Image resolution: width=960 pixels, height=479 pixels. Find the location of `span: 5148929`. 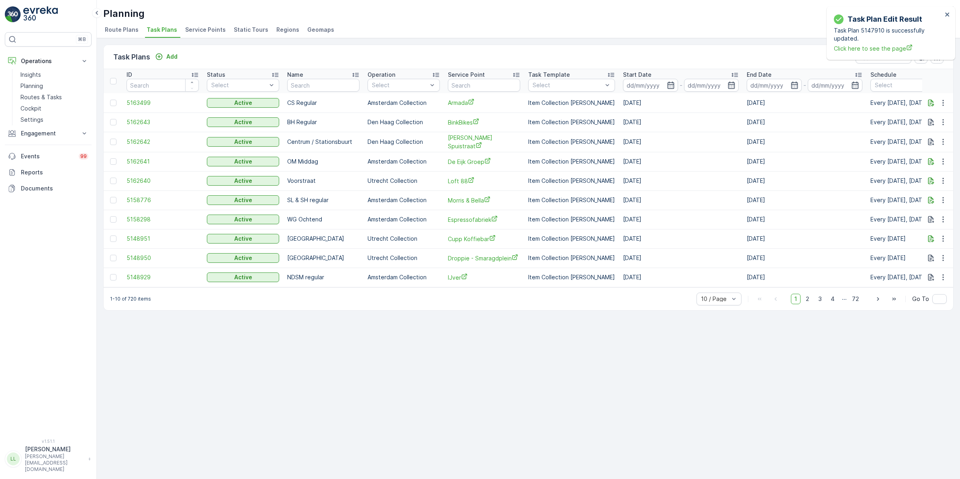

span: 5148929 is located at coordinates (163, 277).